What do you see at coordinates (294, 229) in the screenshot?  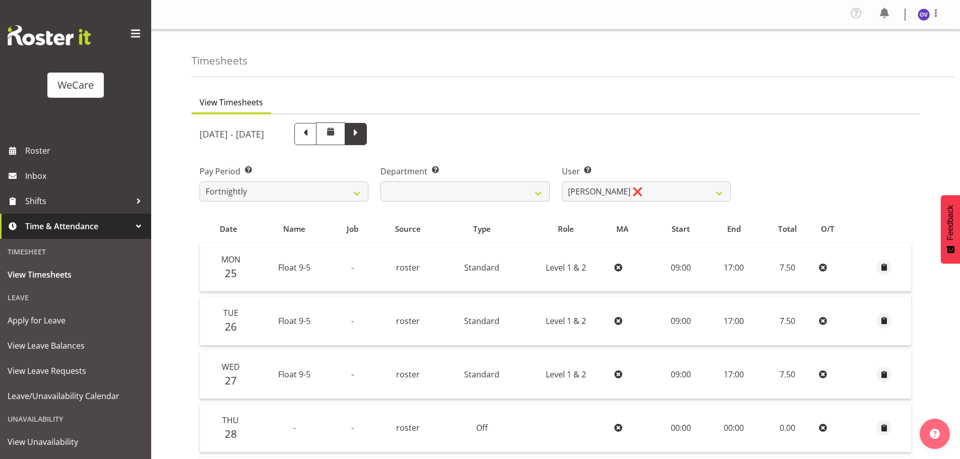 I see `div: Name` at bounding box center [294, 229].